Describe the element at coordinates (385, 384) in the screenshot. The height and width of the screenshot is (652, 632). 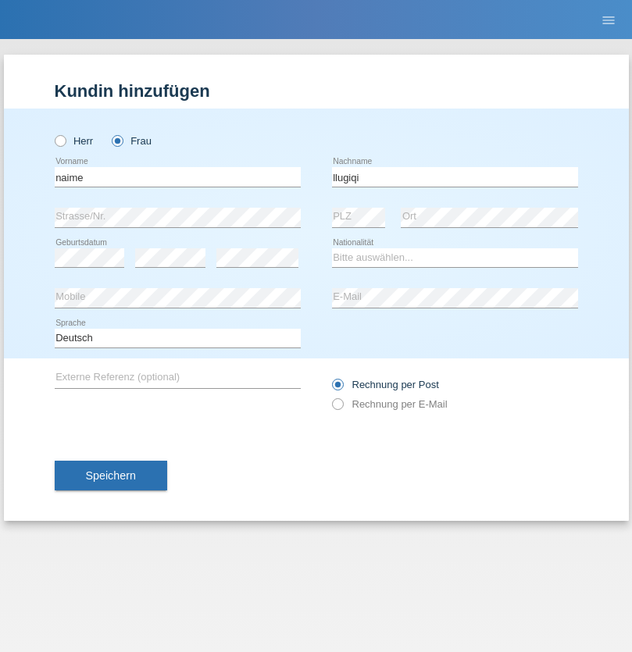
I see `label: Rechnung per Post` at that location.